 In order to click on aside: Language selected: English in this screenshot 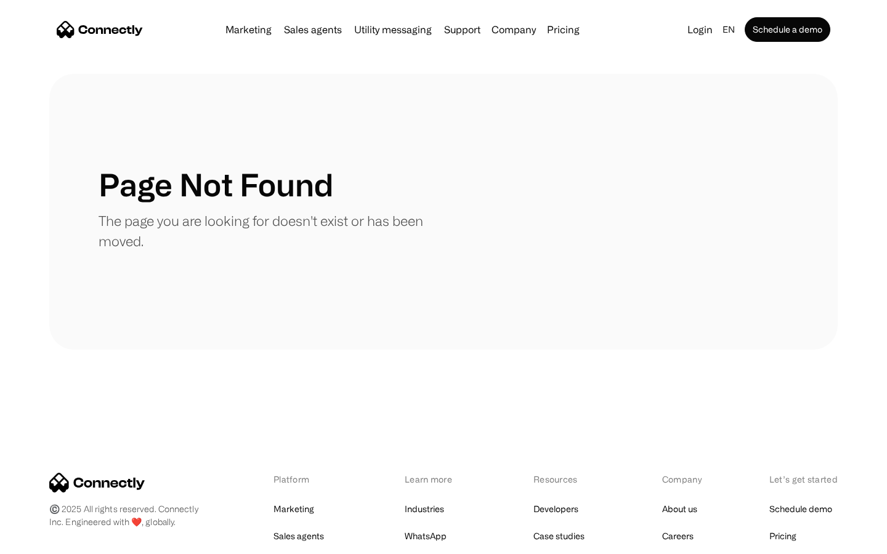, I will do `click(43, 541)`.